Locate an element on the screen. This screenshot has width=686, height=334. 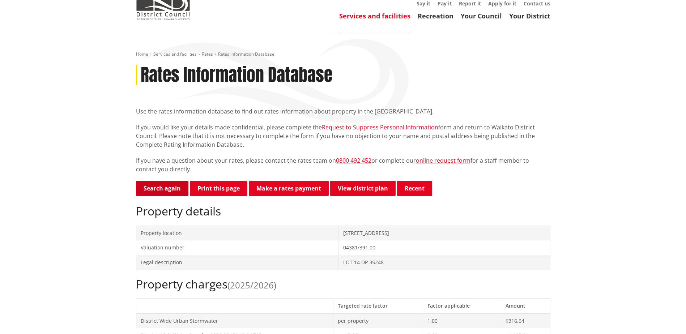
a: Make a rates payment is located at coordinates (289, 188).